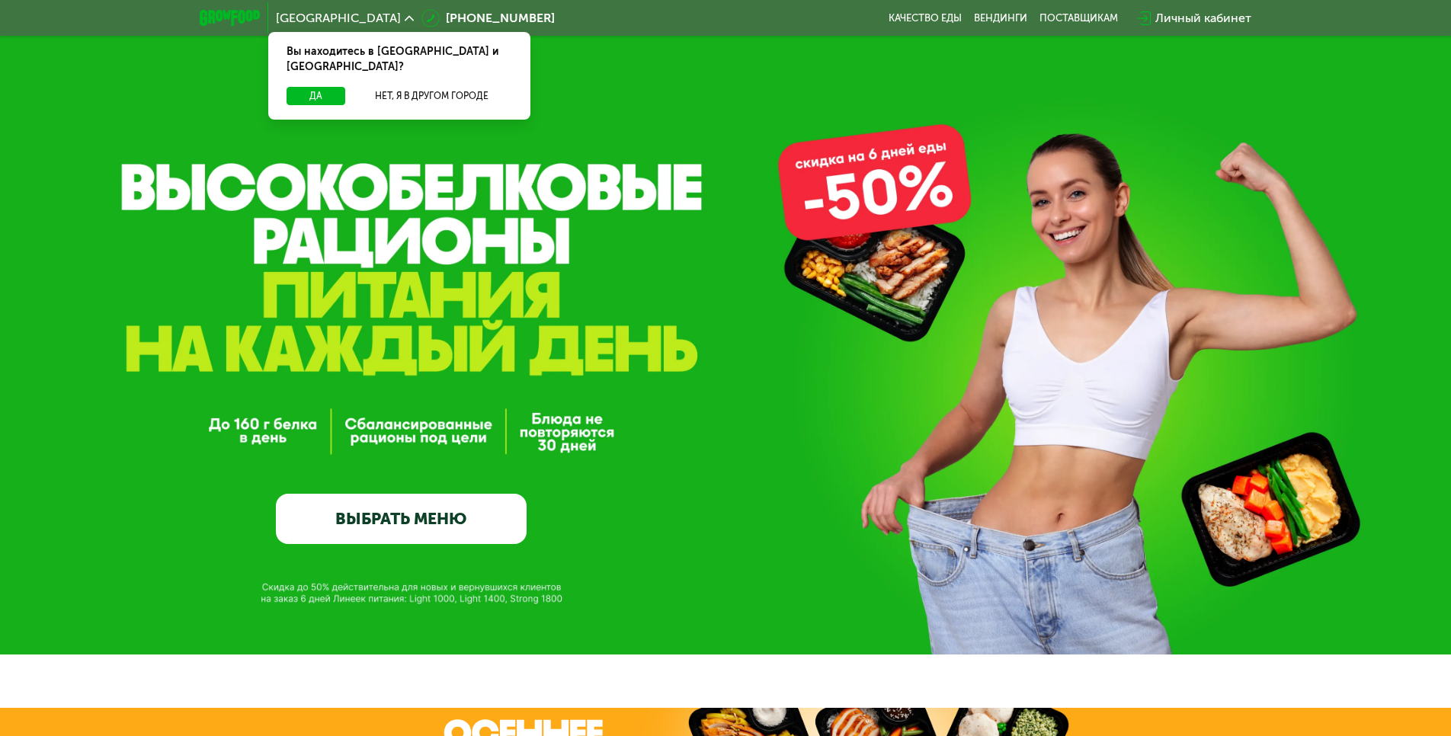  I want to click on button: Нет, я в другом городе, so click(431, 96).